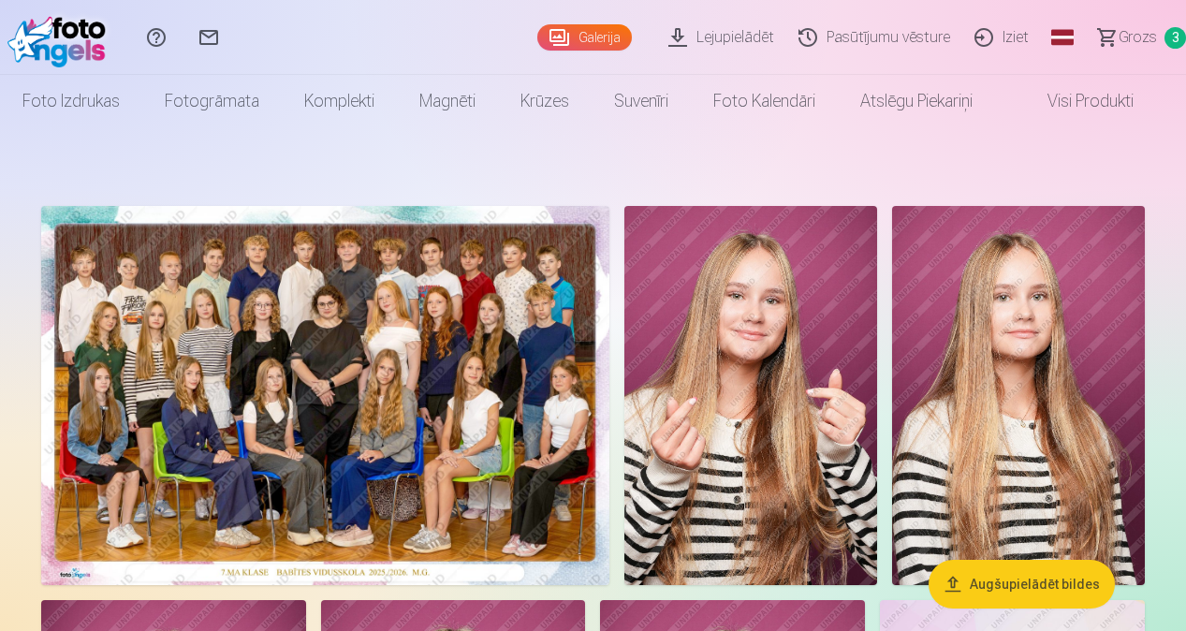 The image size is (1186, 631). What do you see at coordinates (447, 101) in the screenshot?
I see `a: Magnēti` at bounding box center [447, 101].